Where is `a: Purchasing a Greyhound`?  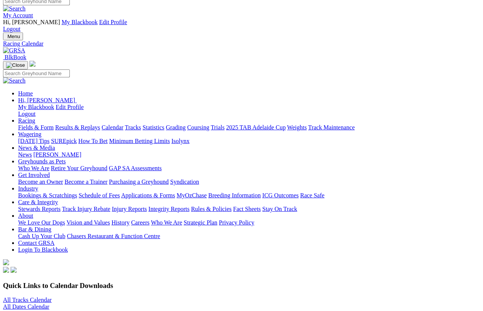
a: Purchasing a Greyhound is located at coordinates (139, 182).